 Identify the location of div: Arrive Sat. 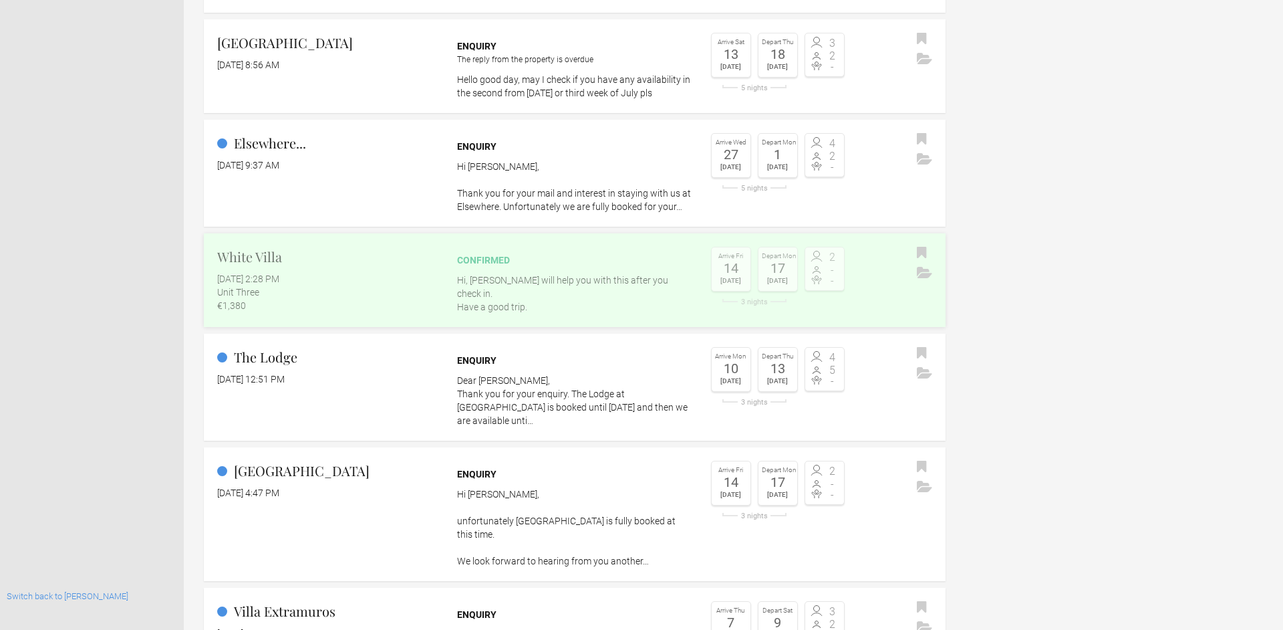
(731, 42).